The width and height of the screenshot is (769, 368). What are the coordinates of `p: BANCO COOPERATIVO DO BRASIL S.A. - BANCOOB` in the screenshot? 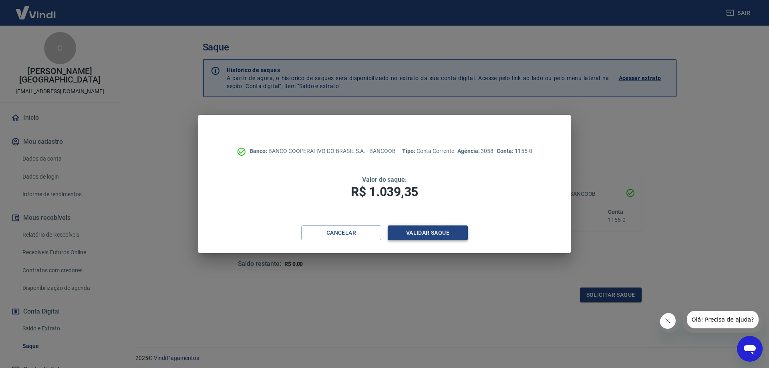 It's located at (322, 151).